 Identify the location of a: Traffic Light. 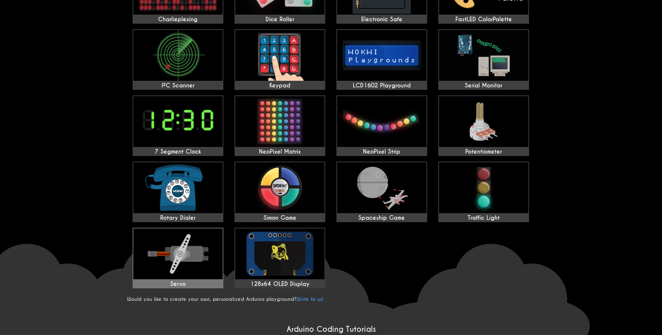
(483, 192).